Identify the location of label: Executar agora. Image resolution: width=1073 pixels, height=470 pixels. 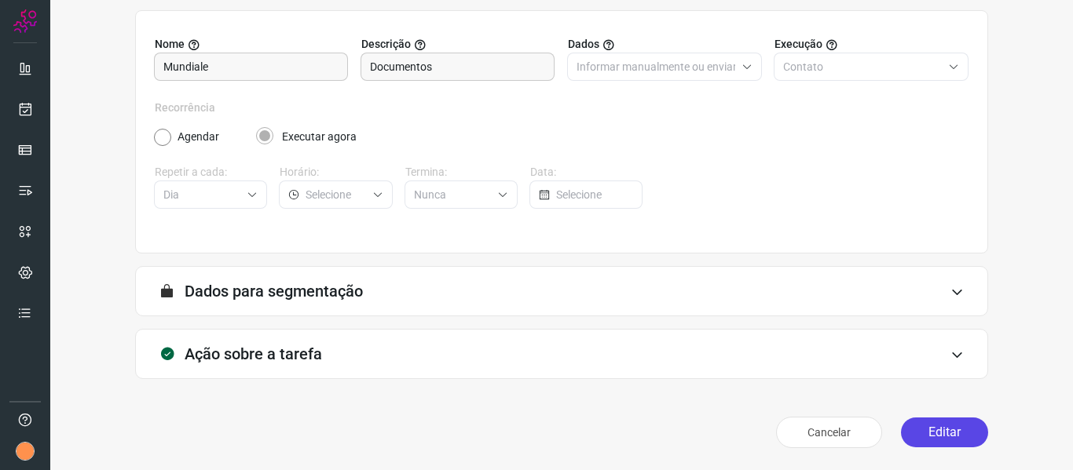
(319, 137).